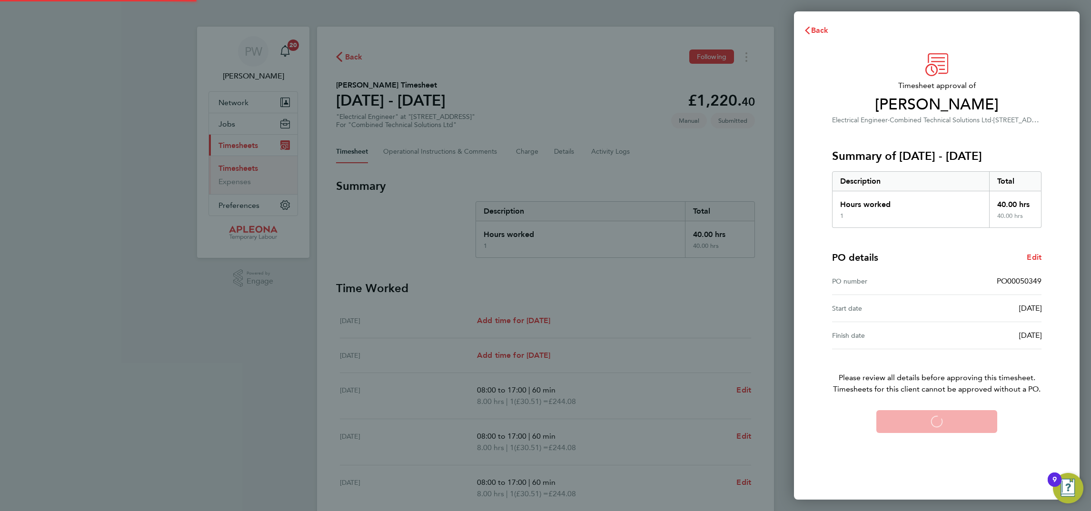 This screenshot has width=1091, height=511. I want to click on div: Start date, so click(885, 309).